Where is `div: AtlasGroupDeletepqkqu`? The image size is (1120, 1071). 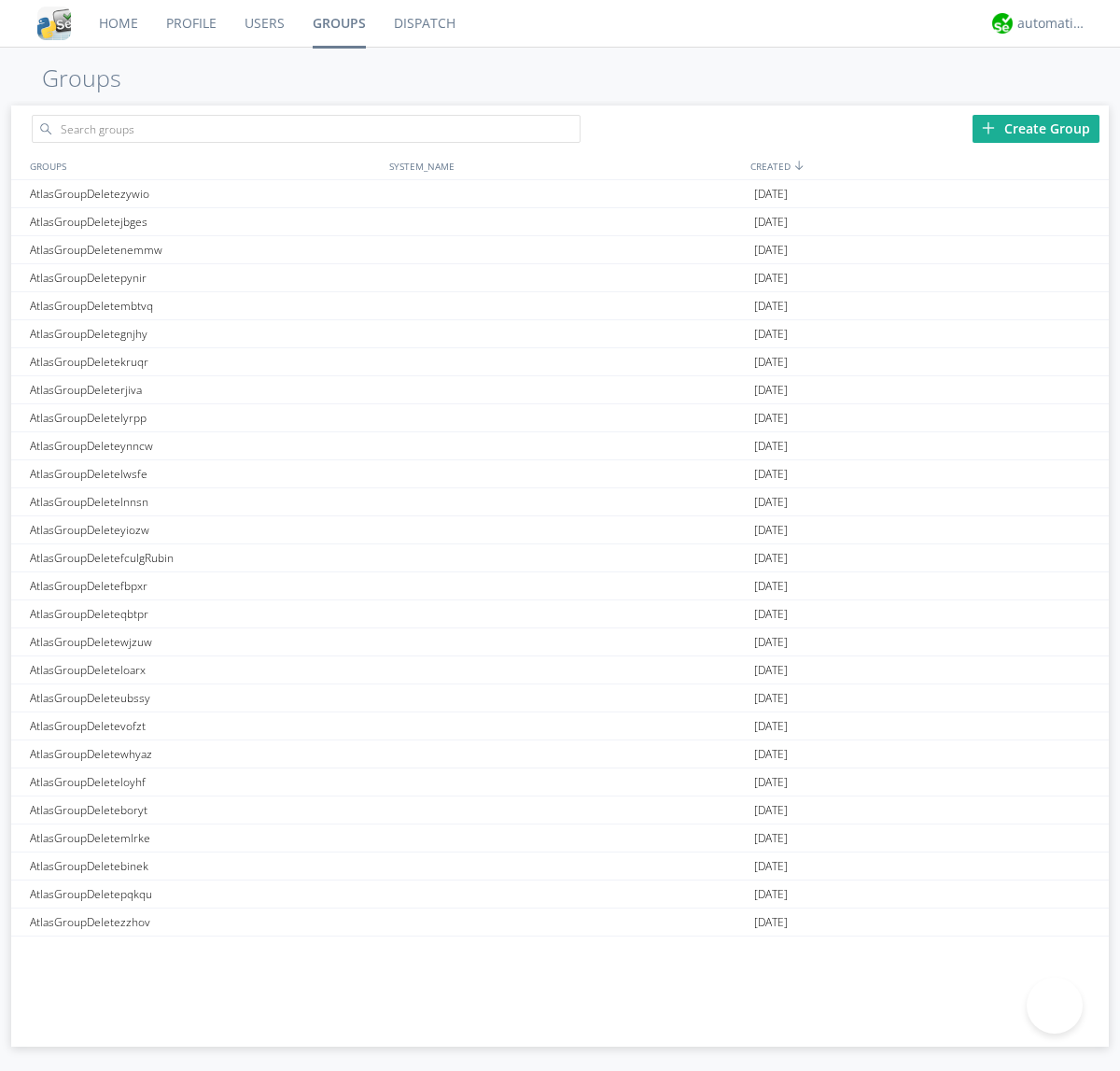 div: AtlasGroupDeletepqkqu is located at coordinates (205, 893).